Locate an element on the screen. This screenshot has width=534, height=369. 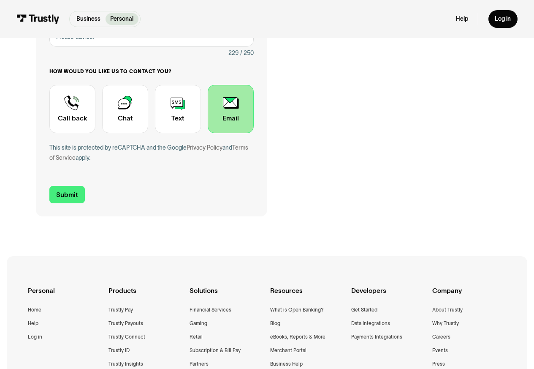
div: Company is located at coordinates (470, 295).